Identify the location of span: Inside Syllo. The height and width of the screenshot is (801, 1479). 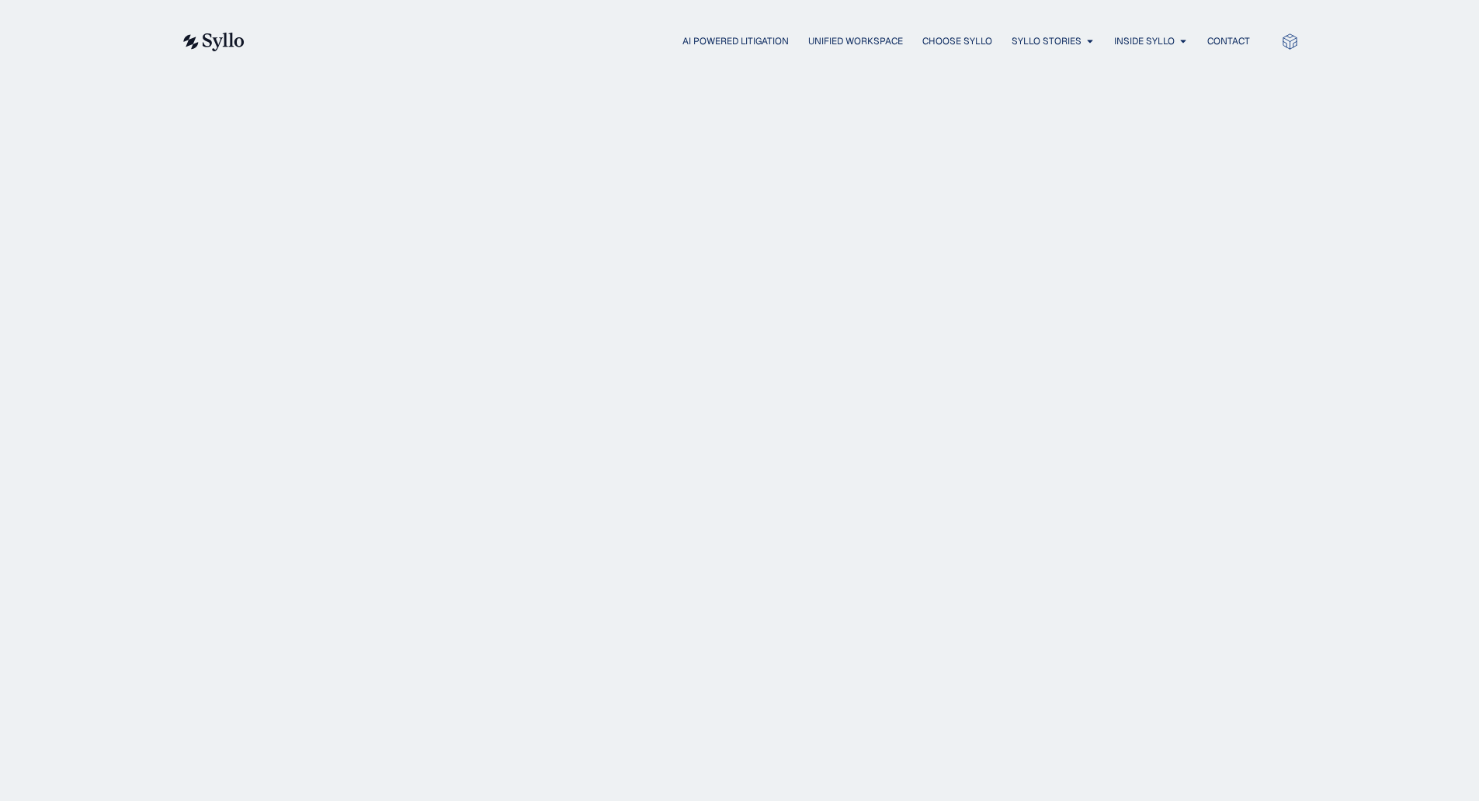
(1145, 41).